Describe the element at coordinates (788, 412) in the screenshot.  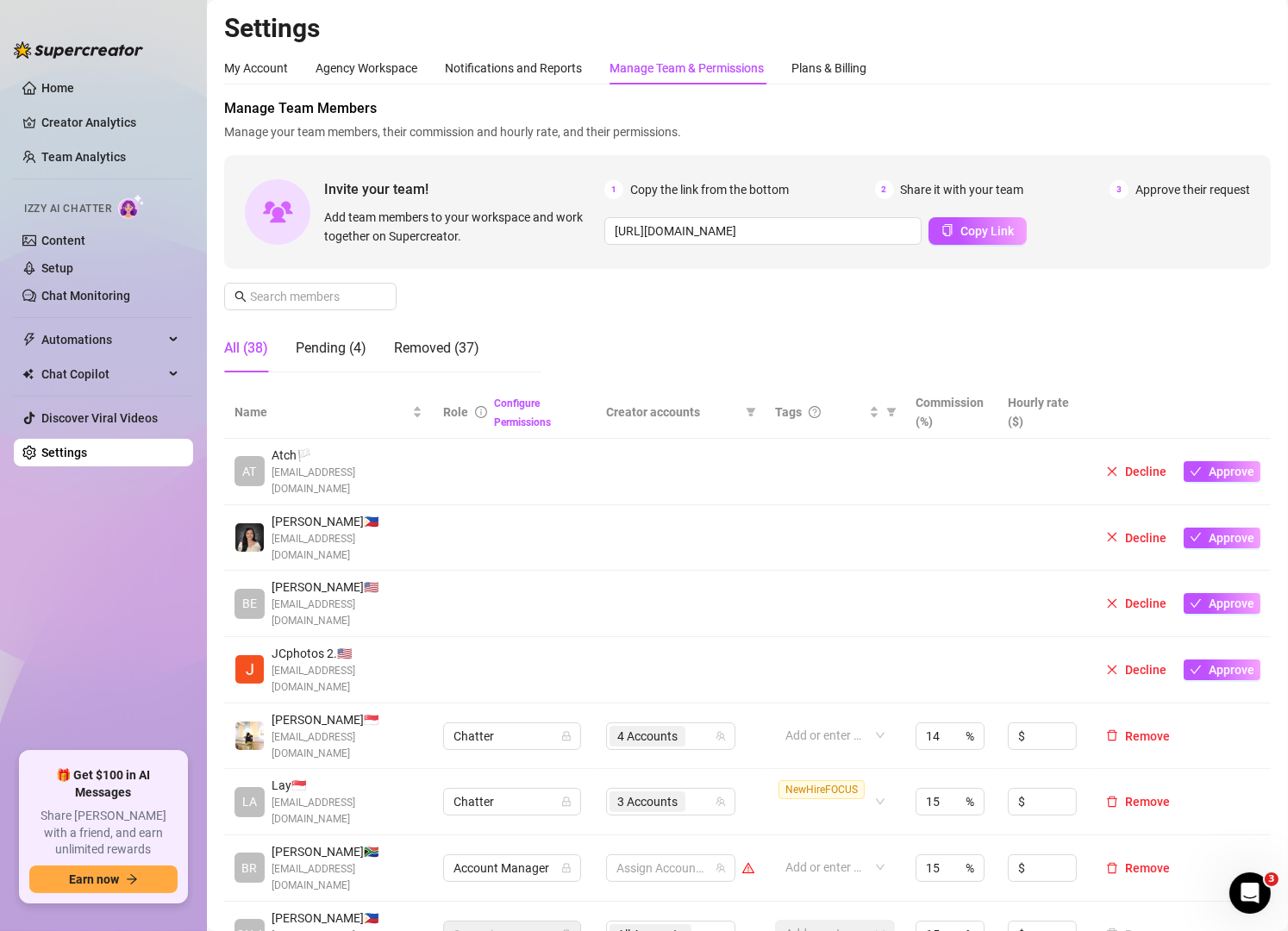
I see `span: Tags` at that location.